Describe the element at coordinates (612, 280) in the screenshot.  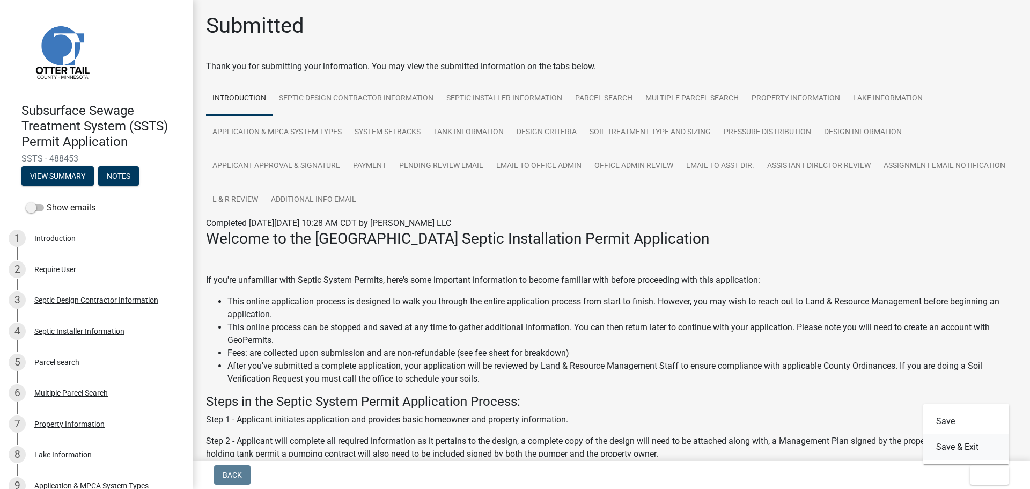
I see `p: If you're unfamiliar with Septic System Permits, here's some important information to become fami...` at that location.